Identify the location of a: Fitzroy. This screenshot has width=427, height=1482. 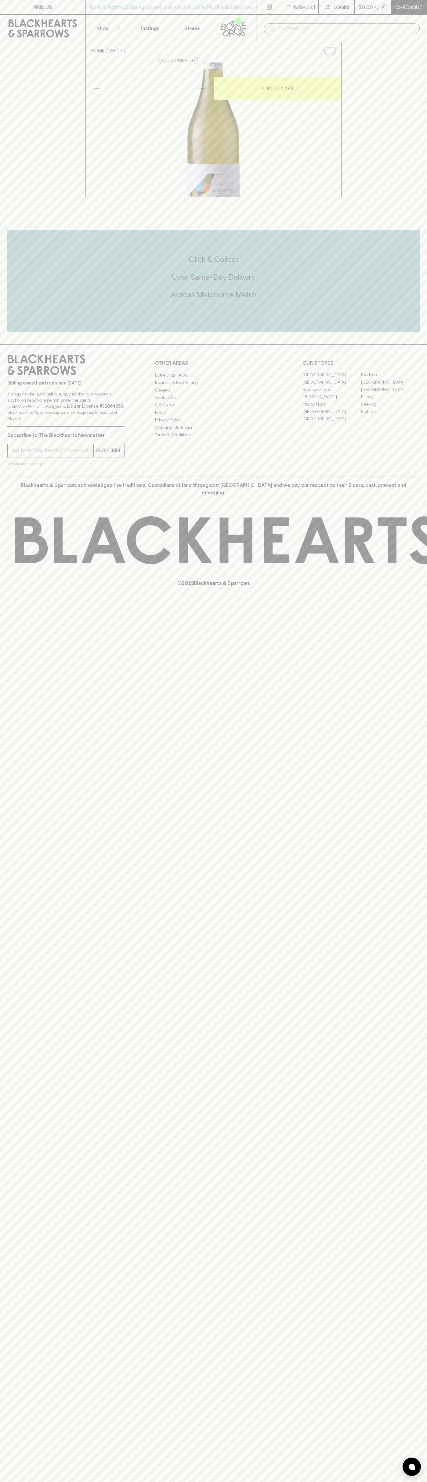
(390, 397).